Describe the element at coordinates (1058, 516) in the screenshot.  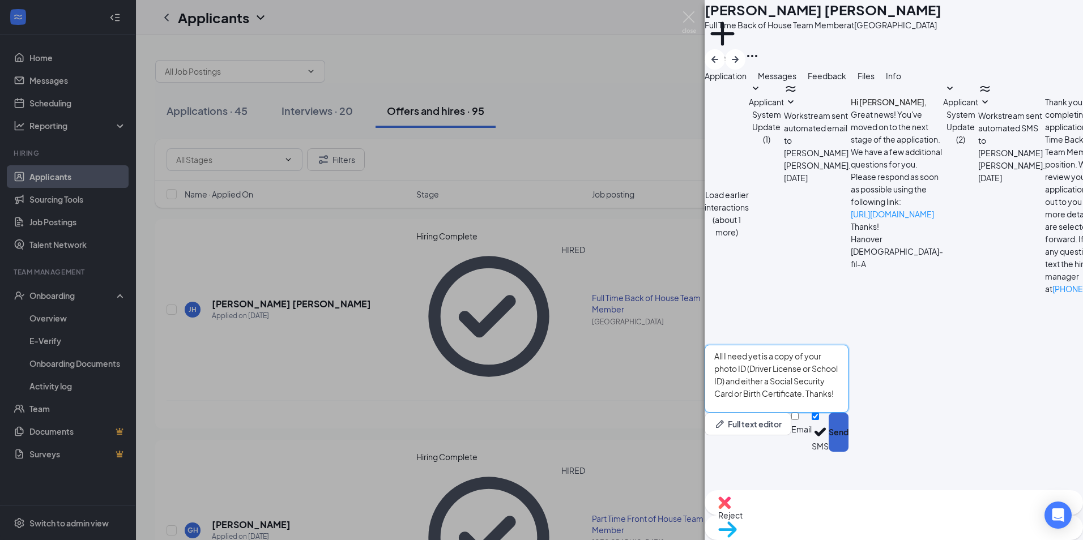
I see `div: Open Intercom Messenger` at that location.